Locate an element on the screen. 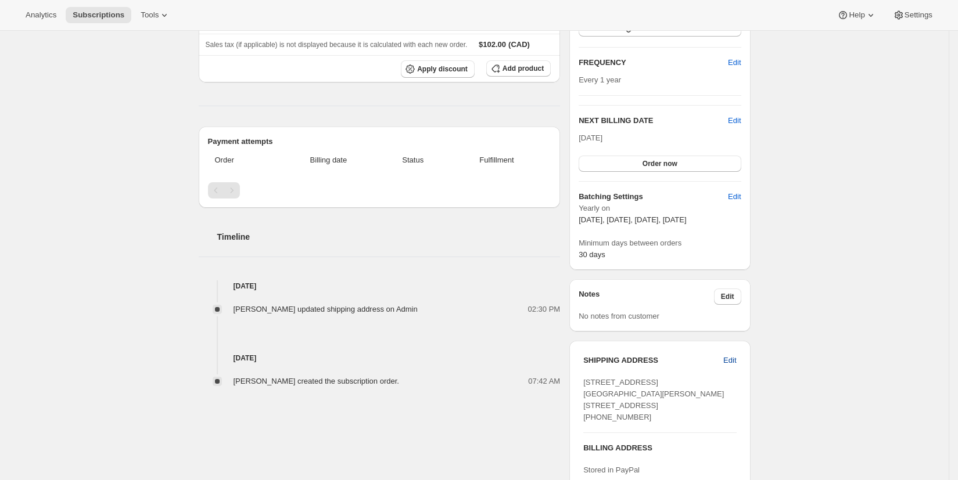 This screenshot has width=958, height=480. span: Sales tax (if applicable) is not displayed because it is calculated with each new order. is located at coordinates (336, 45).